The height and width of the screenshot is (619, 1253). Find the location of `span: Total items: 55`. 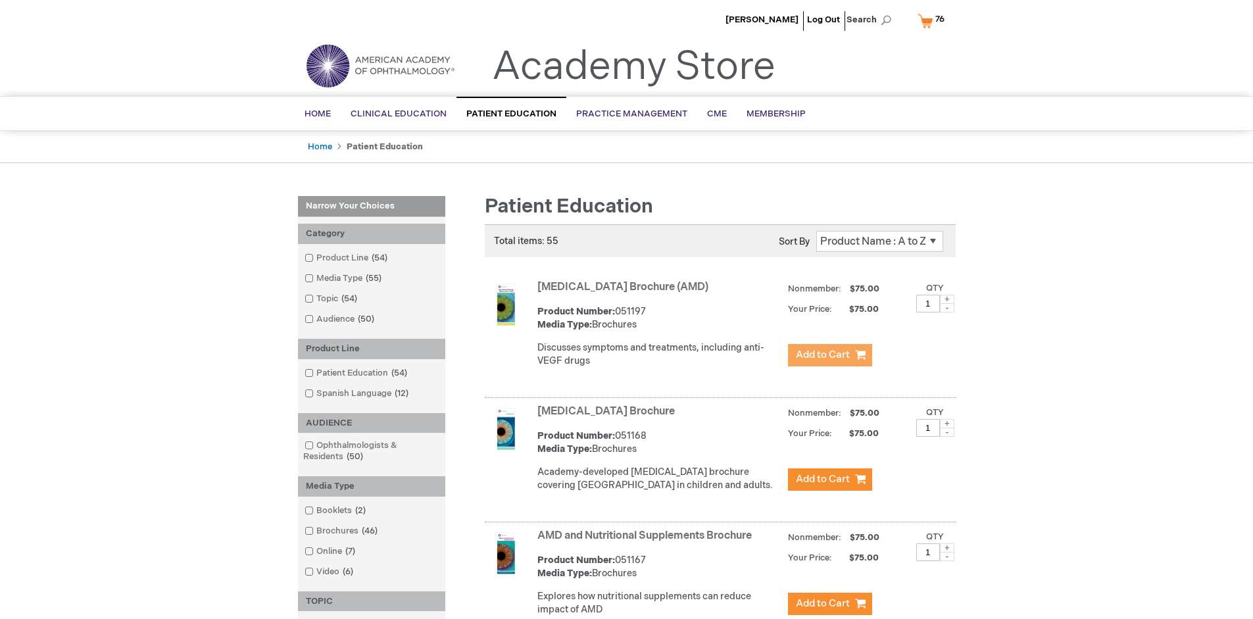

span: Total items: 55 is located at coordinates (526, 241).